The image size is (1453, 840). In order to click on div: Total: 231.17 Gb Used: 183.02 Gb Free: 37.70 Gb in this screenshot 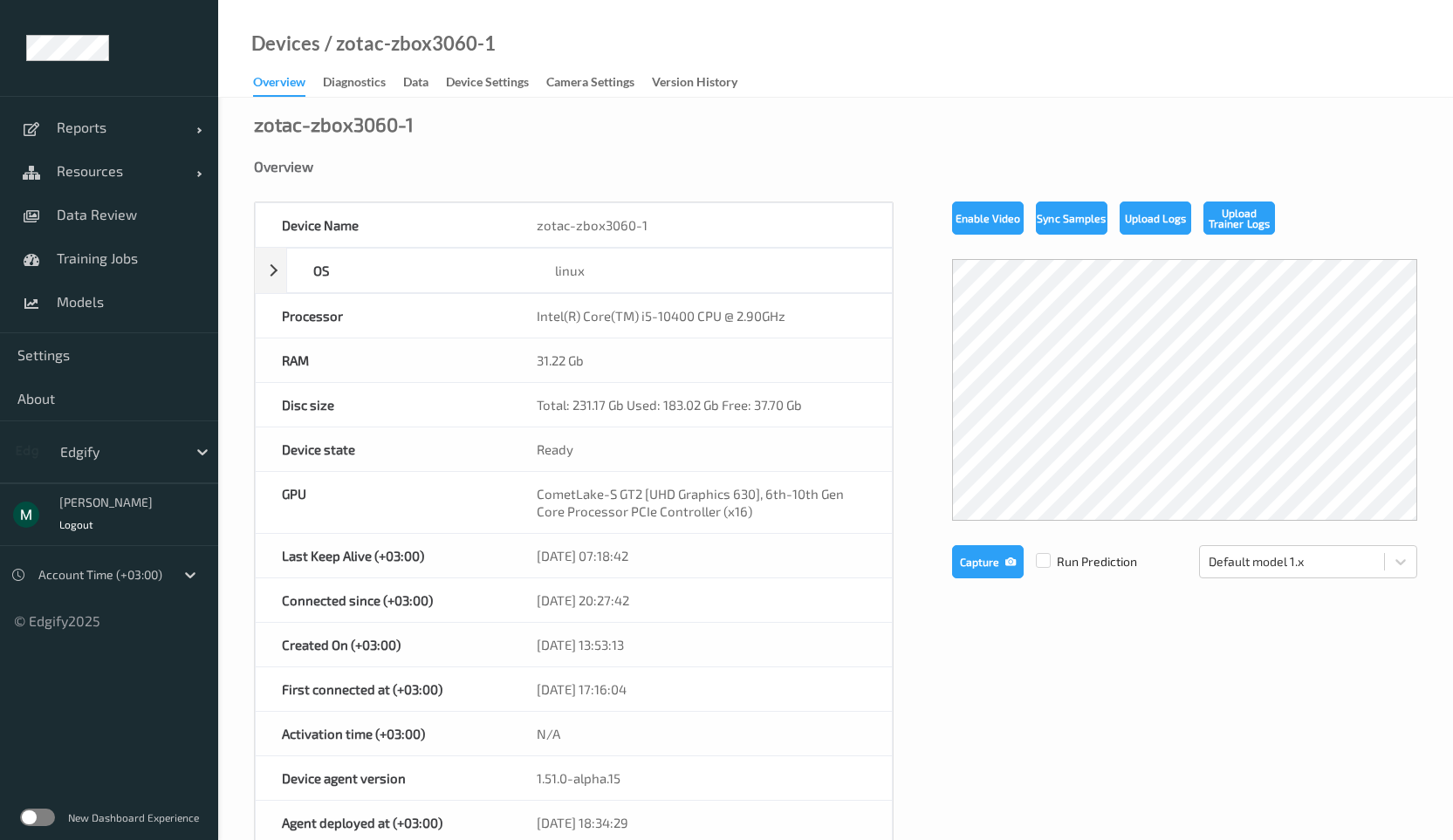, I will do `click(700, 405)`.